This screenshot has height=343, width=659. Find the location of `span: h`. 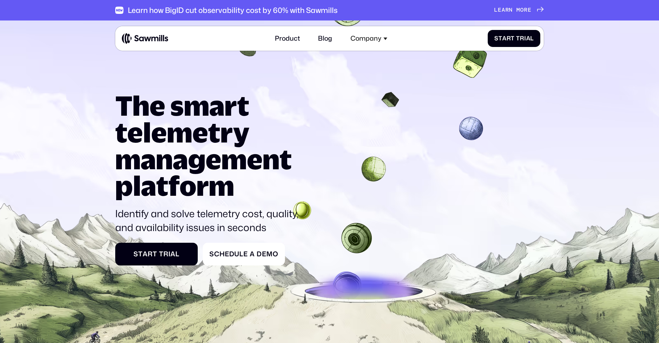

span: h is located at coordinates (222, 254).